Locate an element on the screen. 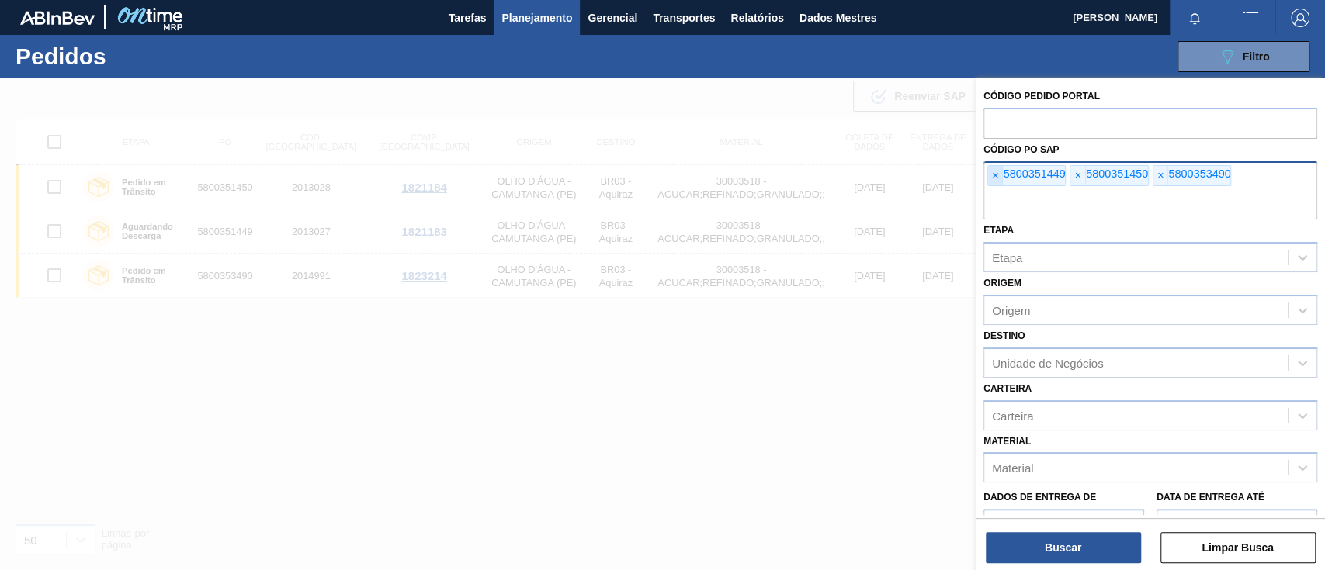 The width and height of the screenshot is (1325, 570). font: Destino is located at coordinates (1003, 336).